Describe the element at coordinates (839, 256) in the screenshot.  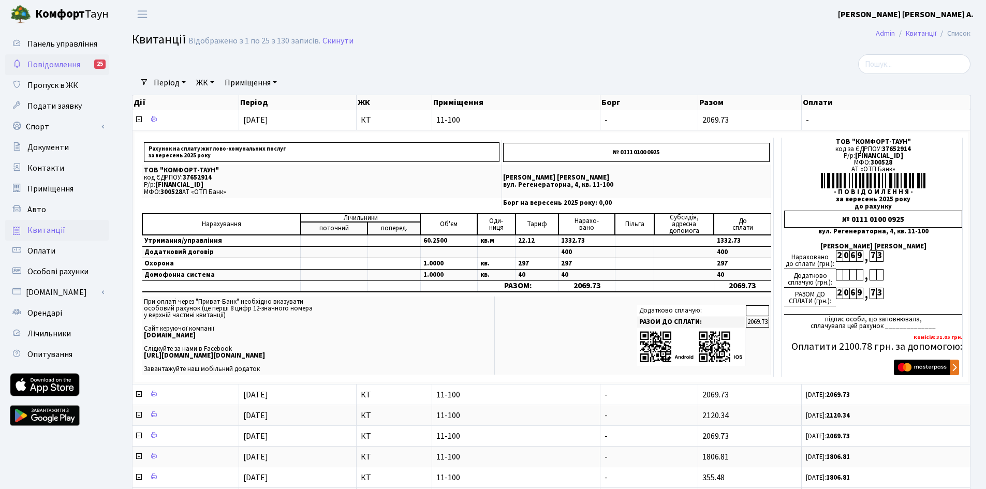
I see `div: 2` at that location.